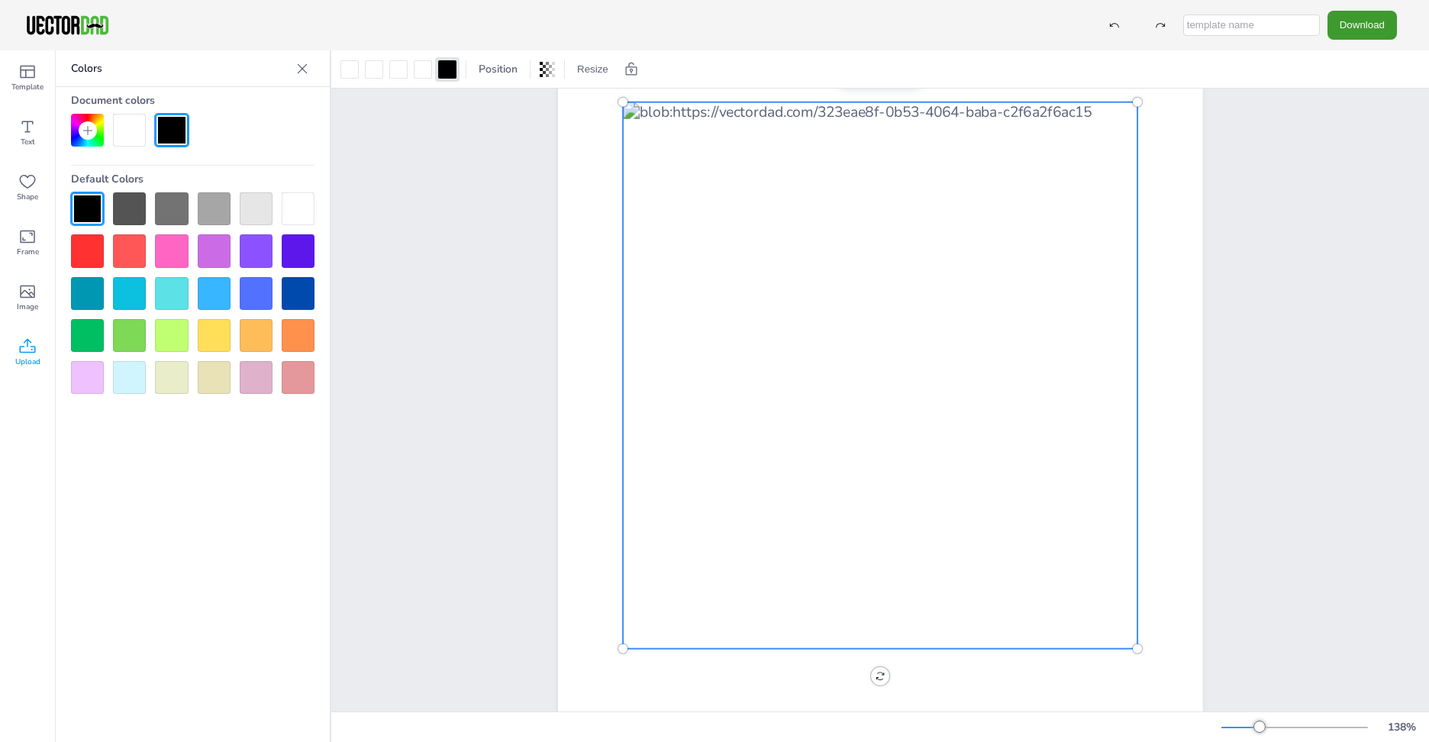  What do you see at coordinates (27, 87) in the screenshot?
I see `span: Template` at bounding box center [27, 87].